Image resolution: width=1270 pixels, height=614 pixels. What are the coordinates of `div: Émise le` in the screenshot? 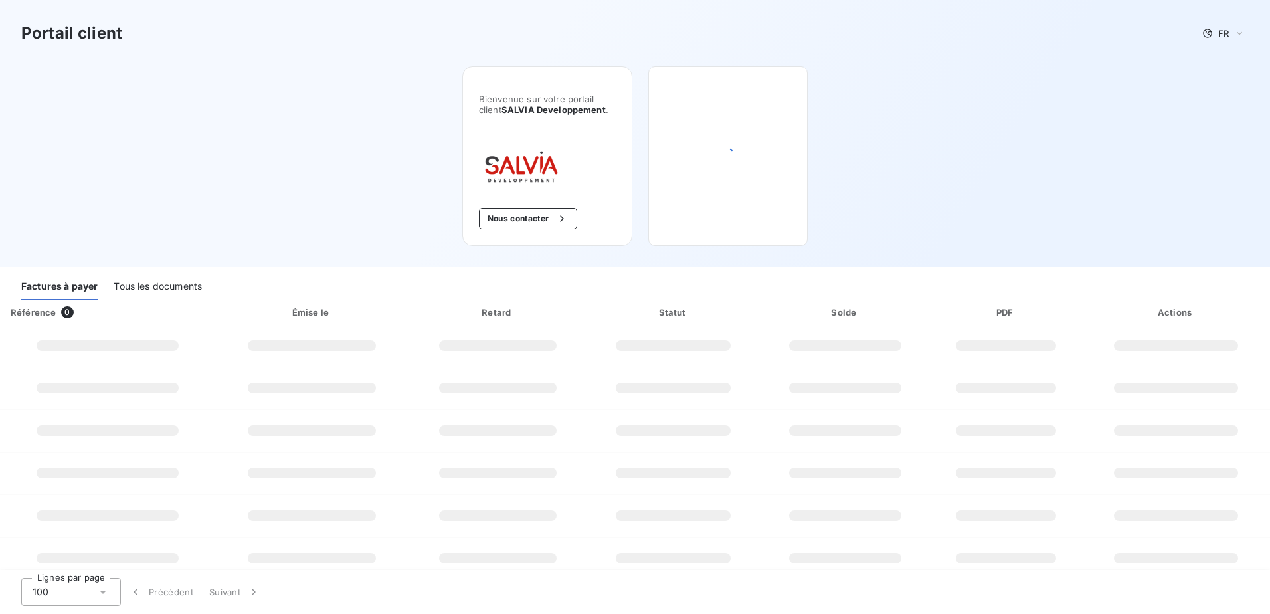 It's located at (312, 312).